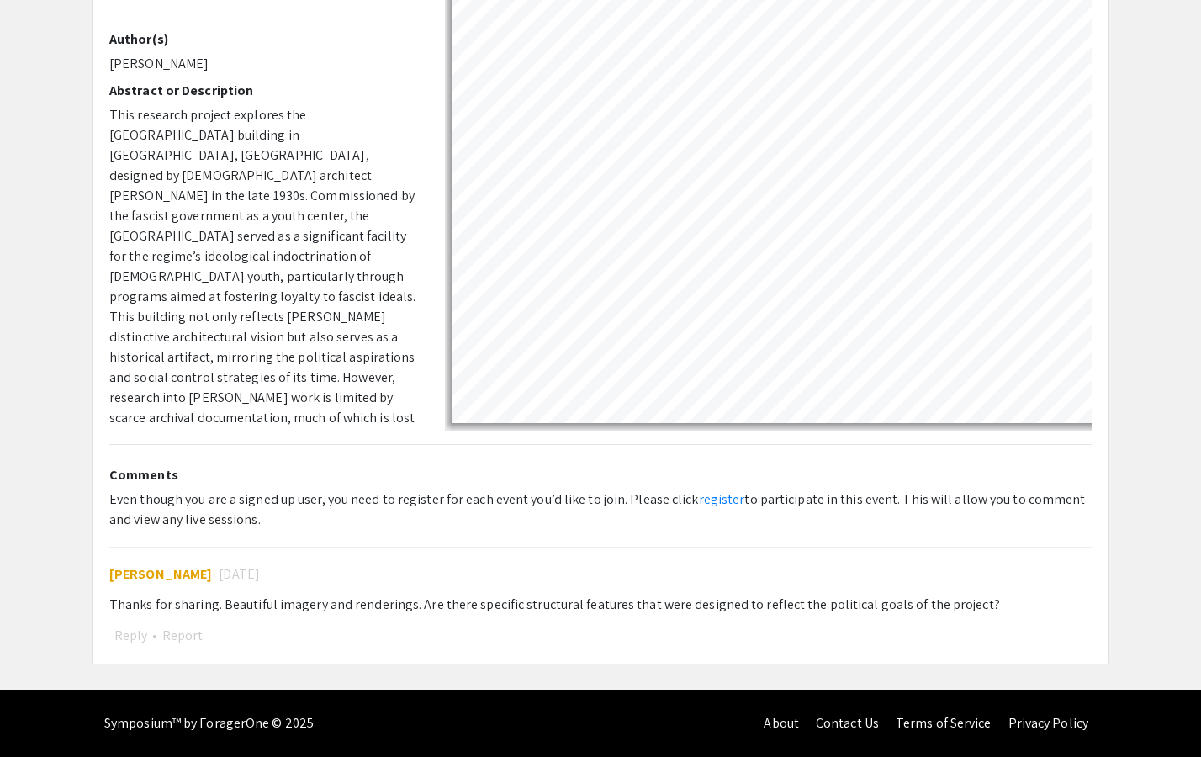 The width and height of the screenshot is (1201, 757). What do you see at coordinates (264, 39) in the screenshot?
I see `h2: Author(s)` at bounding box center [264, 39].